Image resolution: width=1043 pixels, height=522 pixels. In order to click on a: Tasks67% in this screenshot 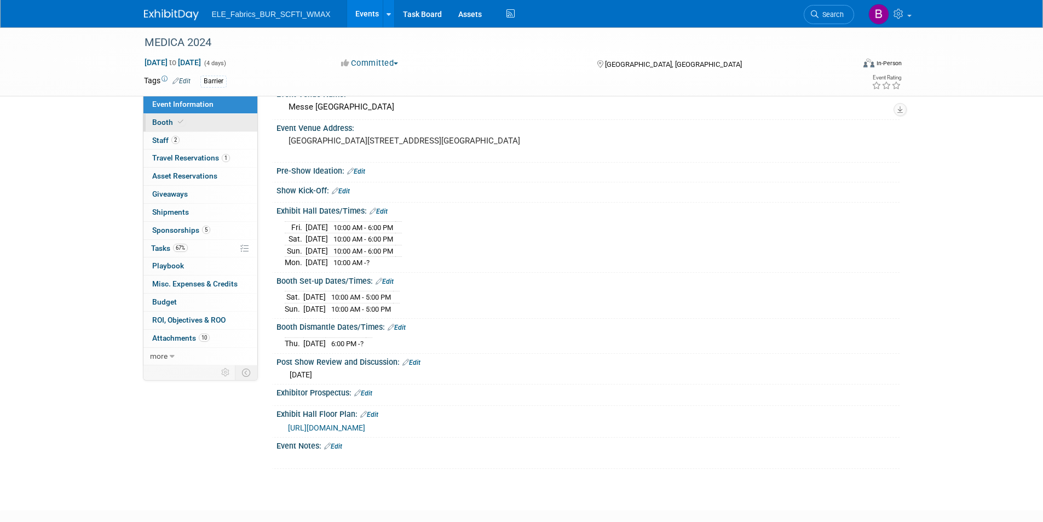, I will do `click(200, 249)`.